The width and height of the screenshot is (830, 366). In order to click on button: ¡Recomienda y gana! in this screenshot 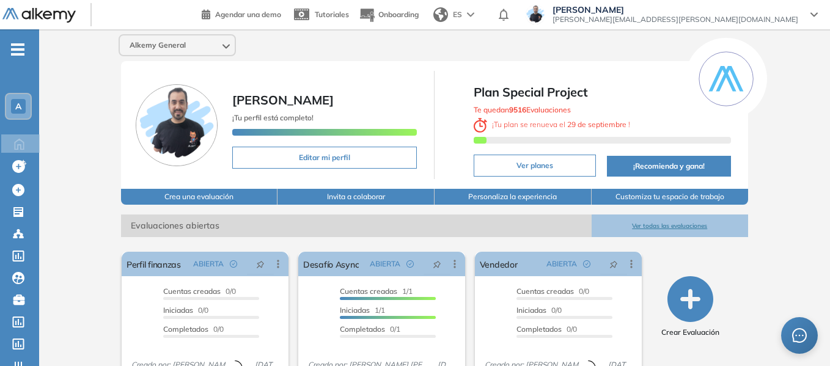, I will do `click(668, 166)`.